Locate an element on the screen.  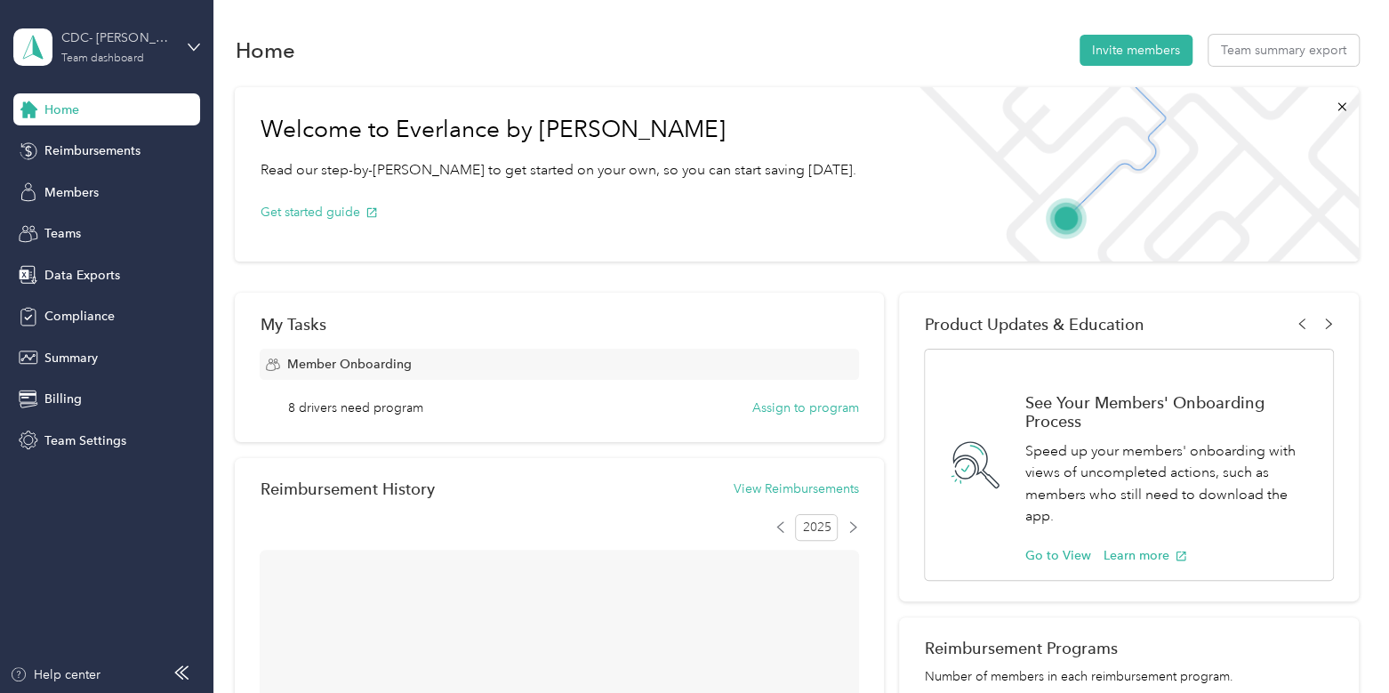
button: Assign to program is located at coordinates (806, 407).